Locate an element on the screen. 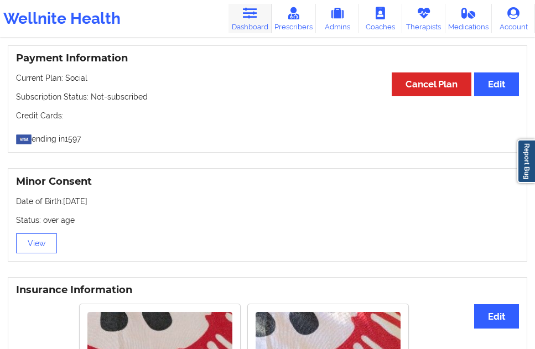  a: Coaches is located at coordinates (381, 18).